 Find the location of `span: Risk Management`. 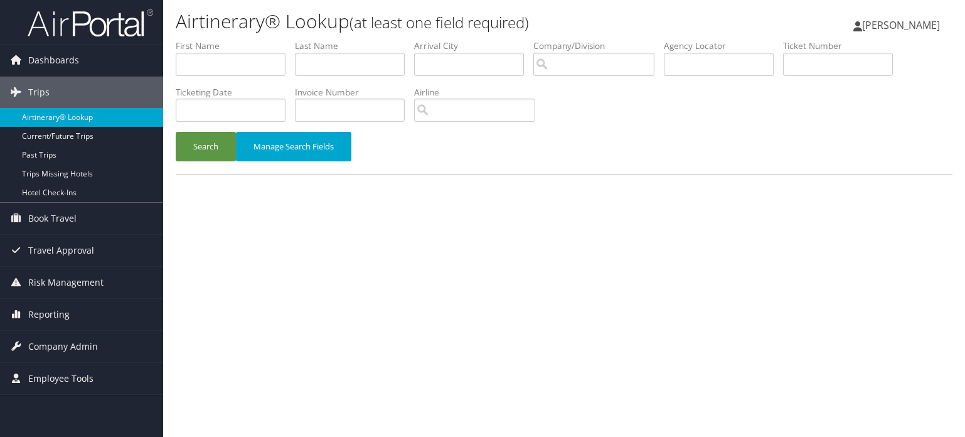

span: Risk Management is located at coordinates (66, 282).